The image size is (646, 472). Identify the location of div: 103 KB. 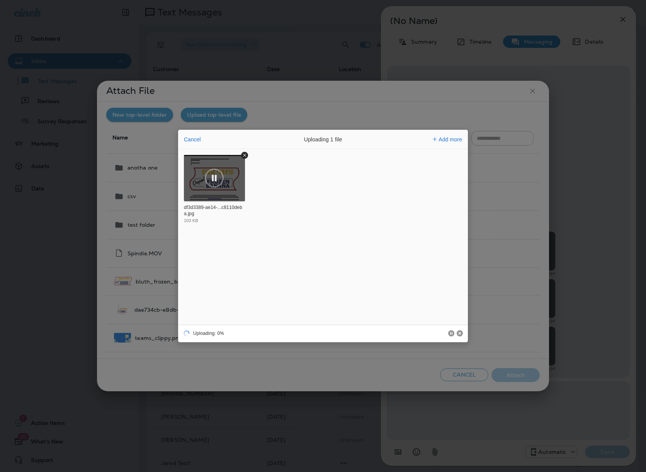
(191, 221).